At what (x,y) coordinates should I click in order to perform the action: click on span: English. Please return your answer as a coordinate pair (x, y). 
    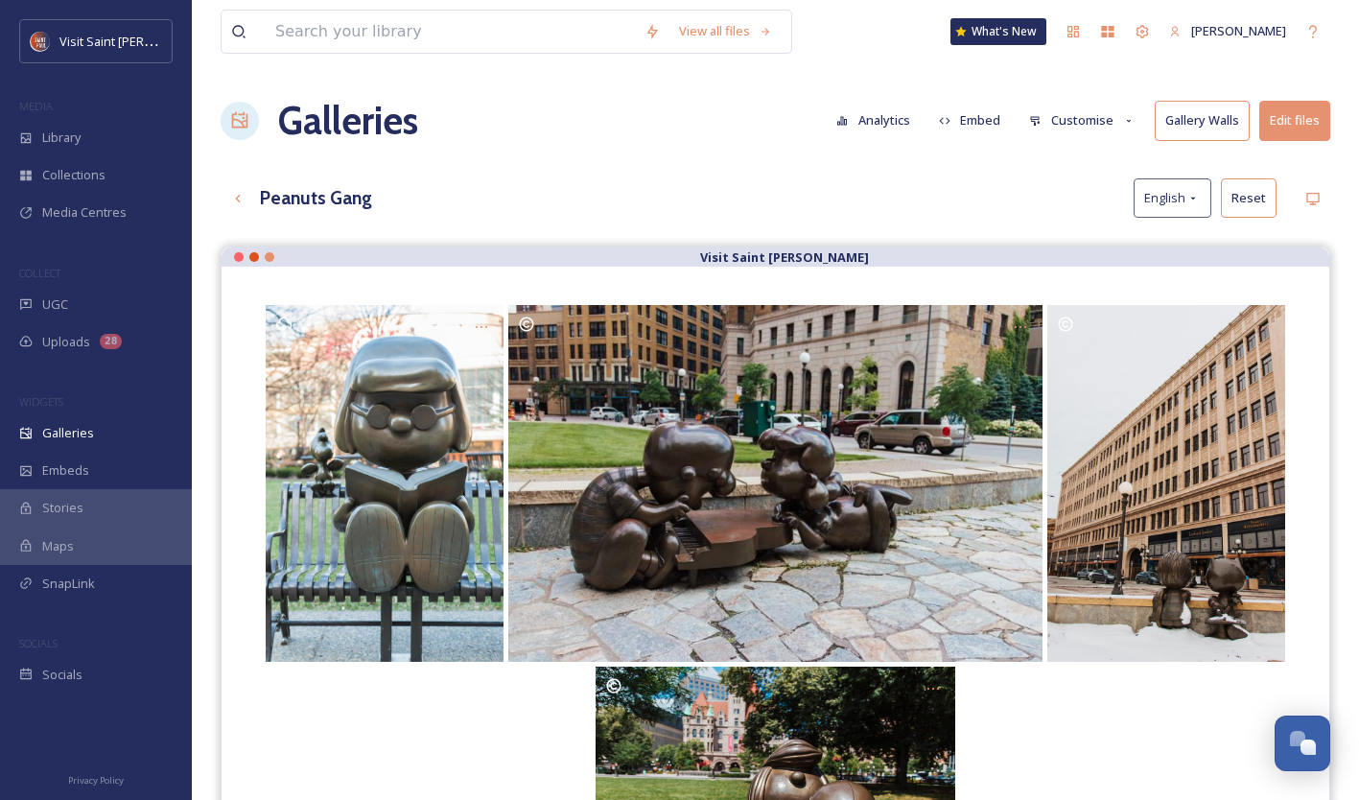
    Looking at the image, I should click on (1164, 198).